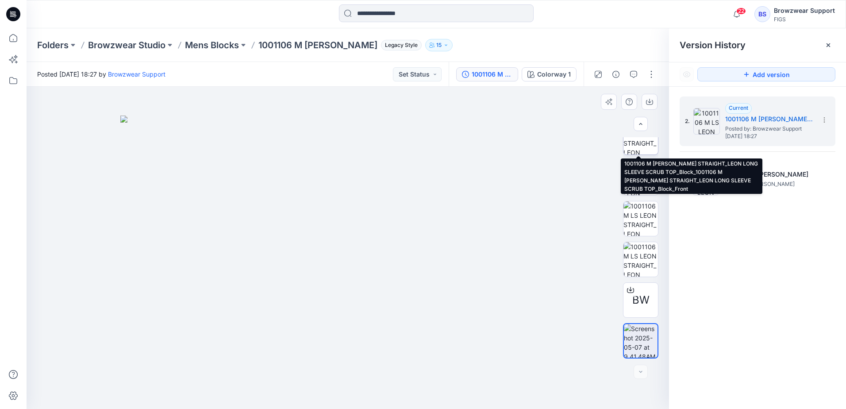 The image size is (846, 409). I want to click on div: Colorway 1, so click(554, 74).